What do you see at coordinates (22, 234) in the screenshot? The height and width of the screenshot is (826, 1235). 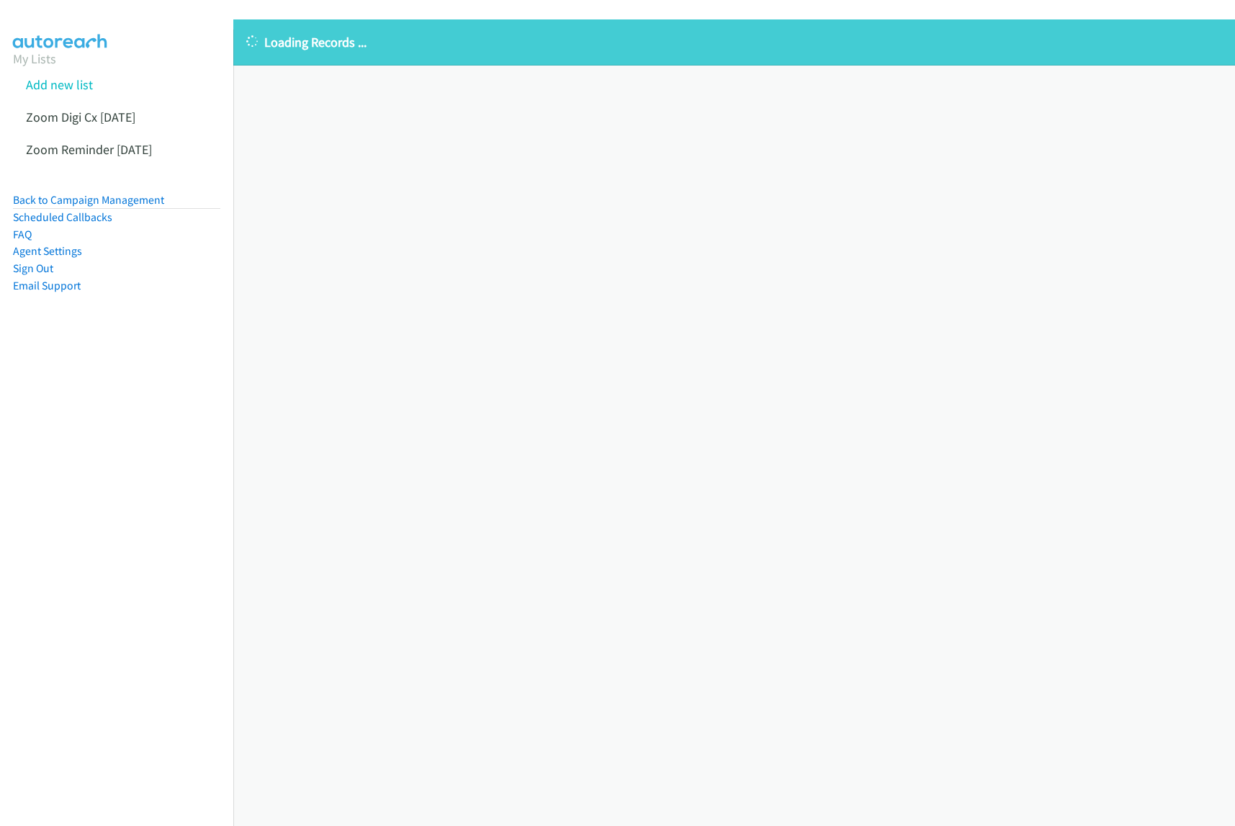 I see `a: FAQ` at bounding box center [22, 234].